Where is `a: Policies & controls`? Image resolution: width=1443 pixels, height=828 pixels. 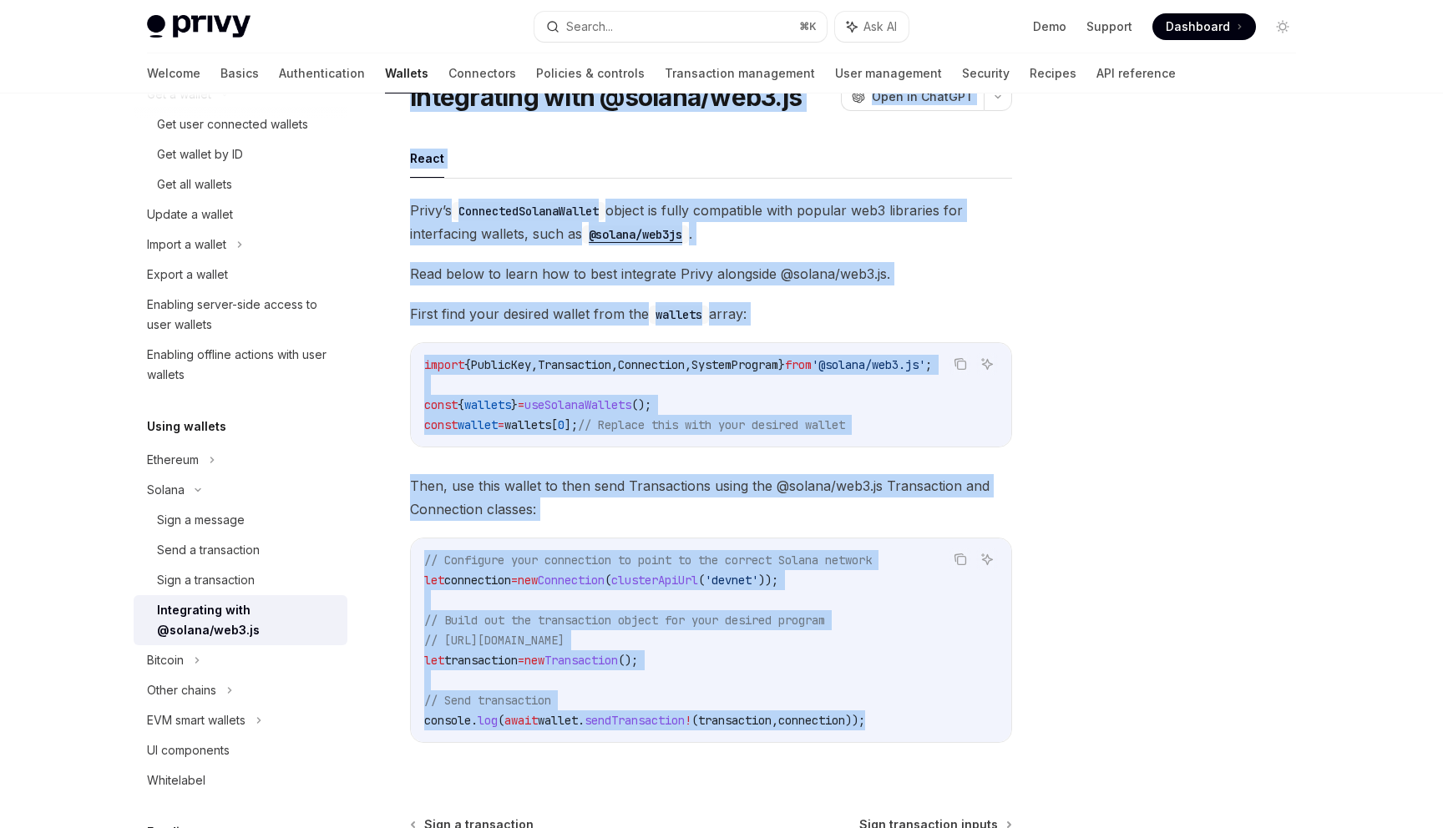 a: Policies & controls is located at coordinates (590, 73).